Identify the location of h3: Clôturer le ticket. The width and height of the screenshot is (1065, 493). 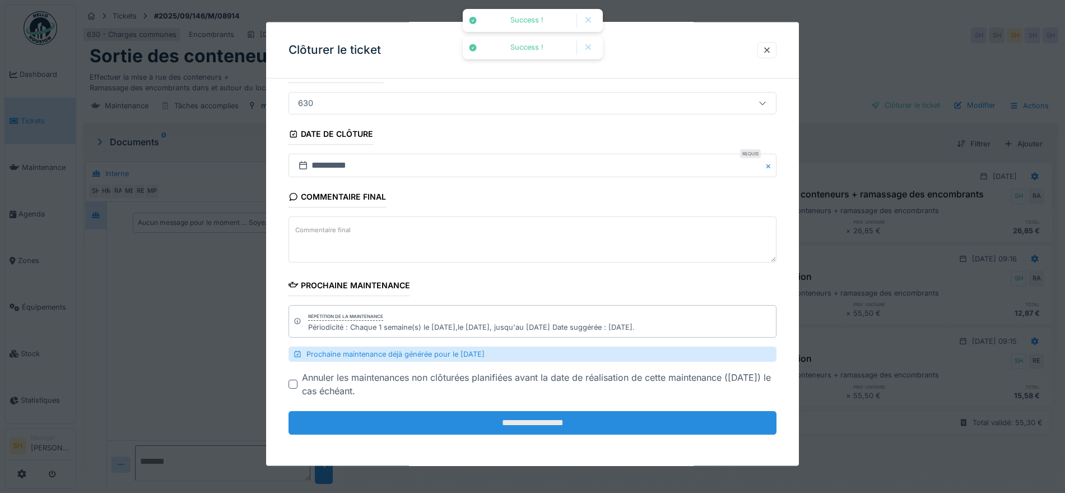
(335, 50).